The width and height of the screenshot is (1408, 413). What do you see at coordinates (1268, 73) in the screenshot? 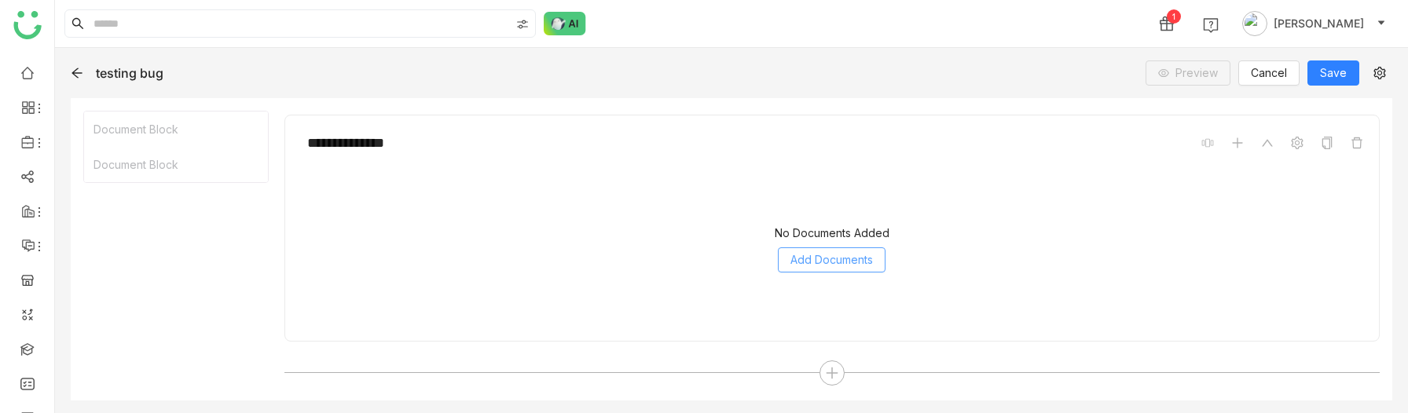
I see `button: Cancel` at bounding box center [1268, 73].